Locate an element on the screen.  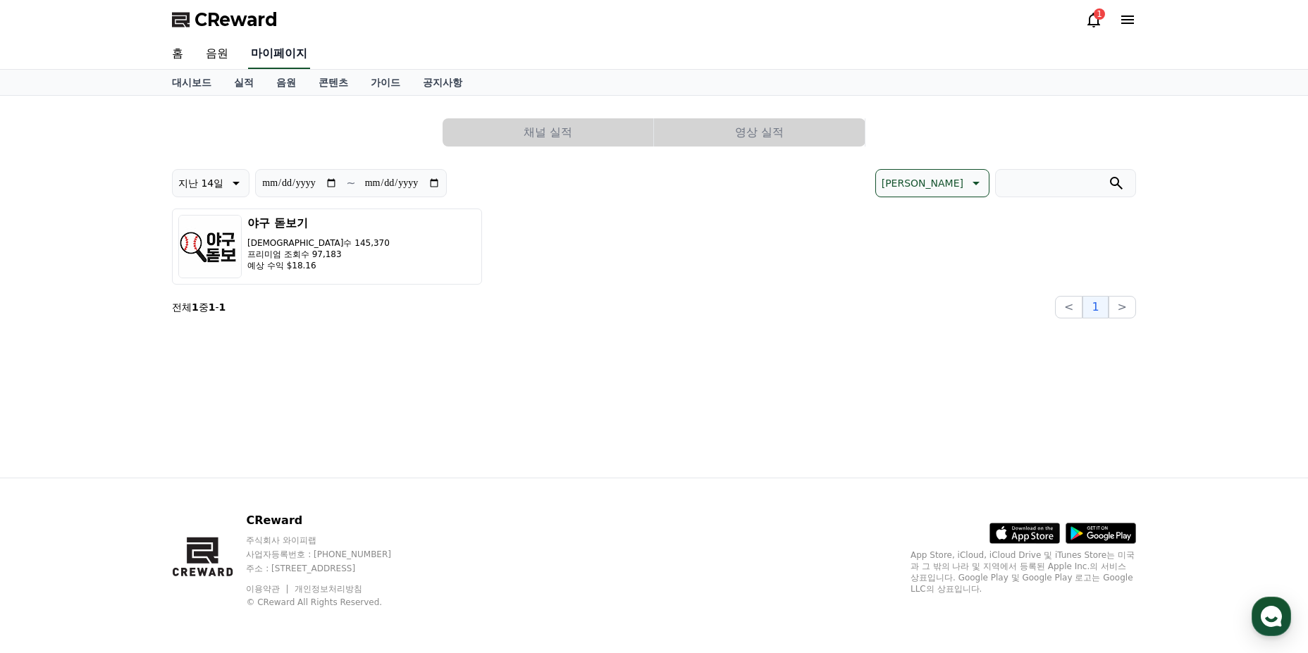
p: 주식회사 와이피랩 is located at coordinates (332, 540).